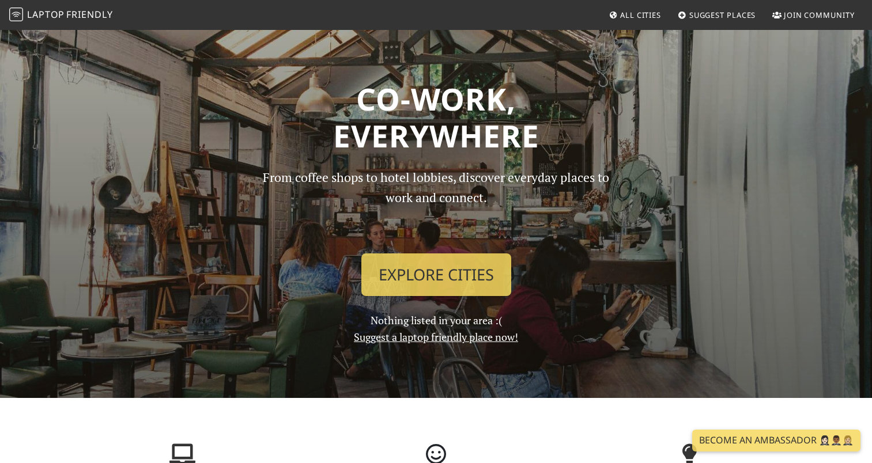 This screenshot has height=463, width=872. I want to click on a: Explore Cities, so click(436, 275).